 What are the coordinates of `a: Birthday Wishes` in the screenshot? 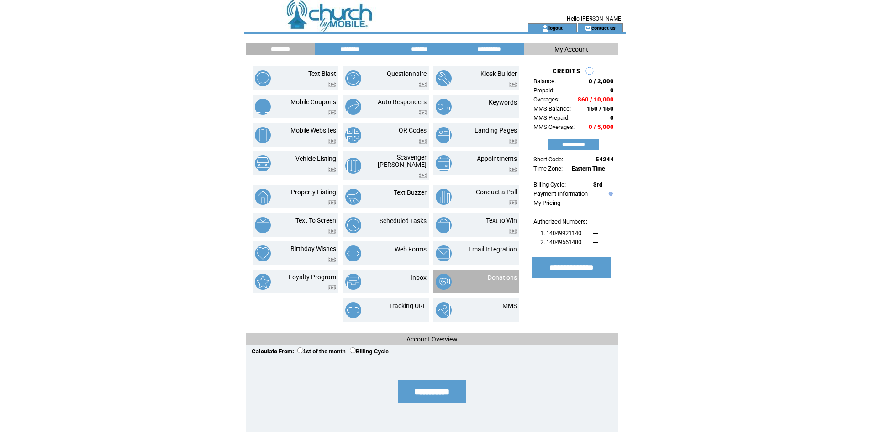 It's located at (313, 248).